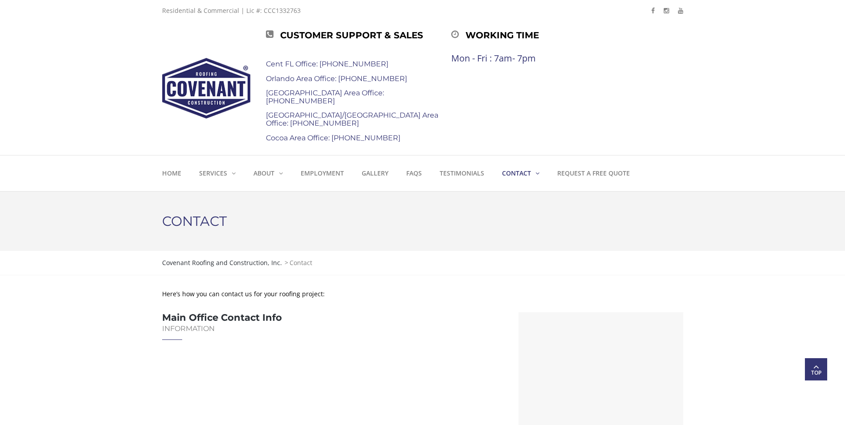  I want to click on a: Testimonials, so click(462, 173).